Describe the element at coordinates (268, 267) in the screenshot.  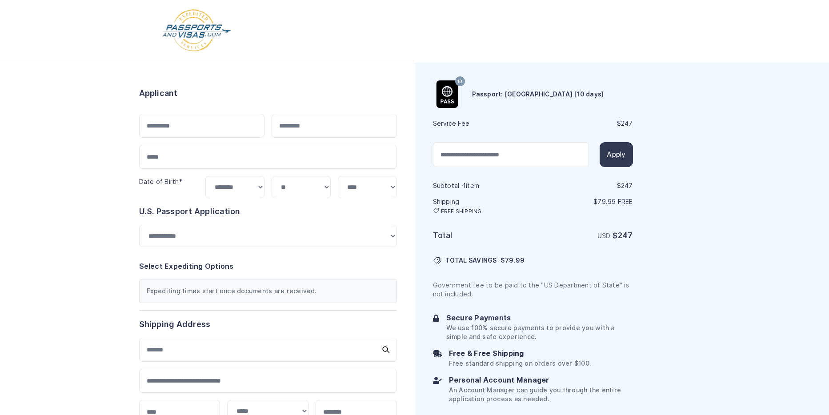
I see `h6: Select Expediting Options` at that location.